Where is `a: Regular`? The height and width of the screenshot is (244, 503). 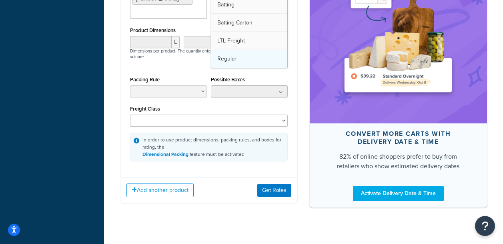
a: Regular is located at coordinates (249, 59).